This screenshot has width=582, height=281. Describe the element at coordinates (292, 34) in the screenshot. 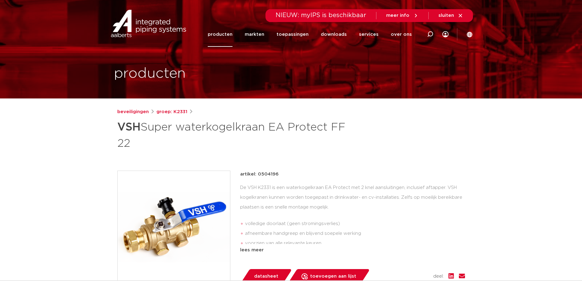

I see `a: toepassingen` at that location.